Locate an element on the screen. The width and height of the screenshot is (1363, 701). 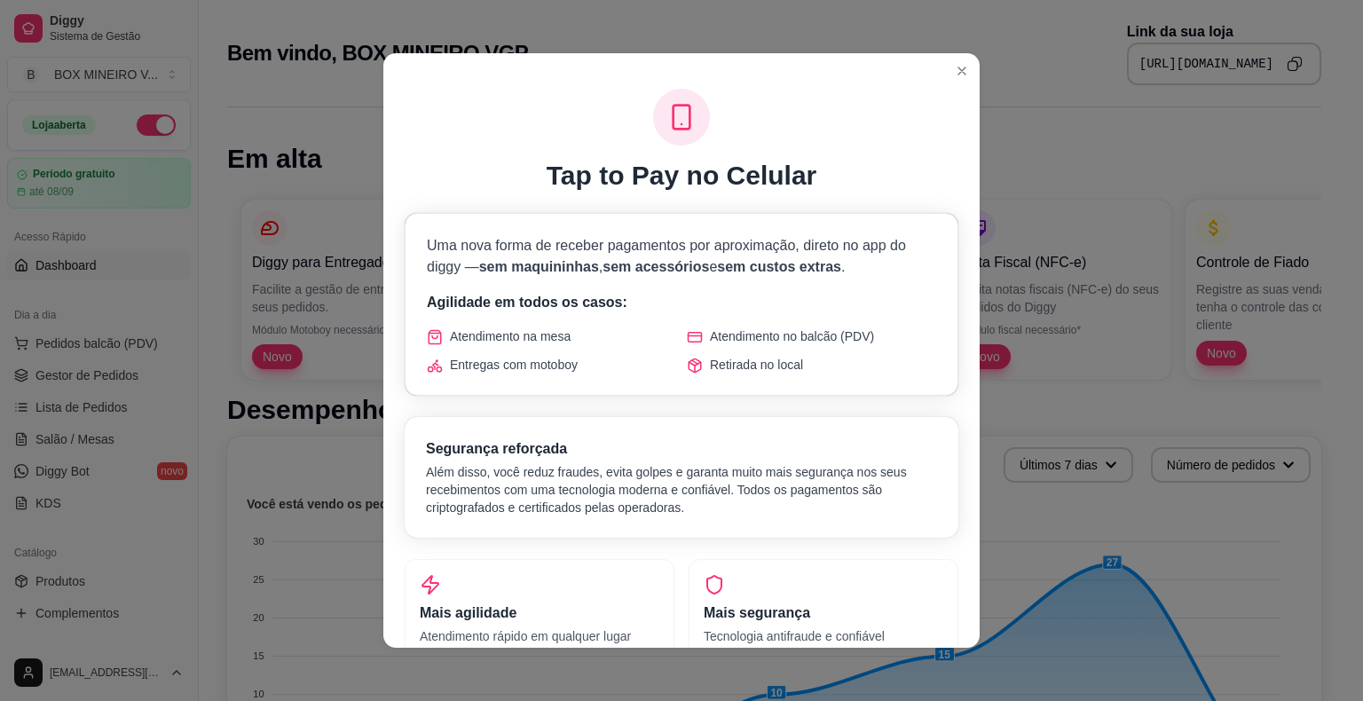
p: Além disso, você reduz fraudes, evita golpes e garanta muito mais segurança nos seus recebimentos... is located at coordinates (682, 490).